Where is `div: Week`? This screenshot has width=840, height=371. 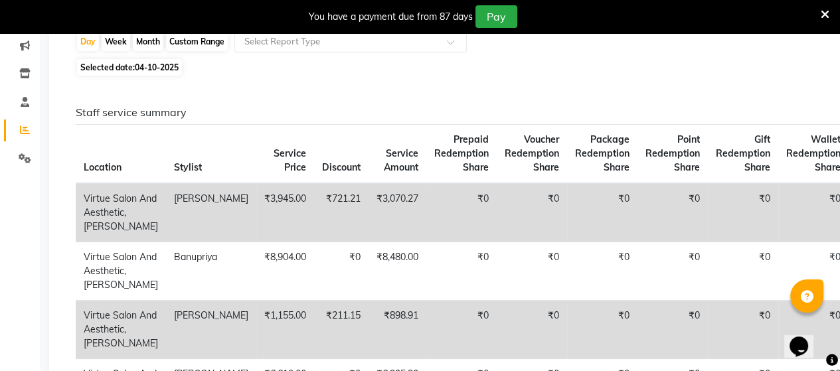 div: Week is located at coordinates (116, 42).